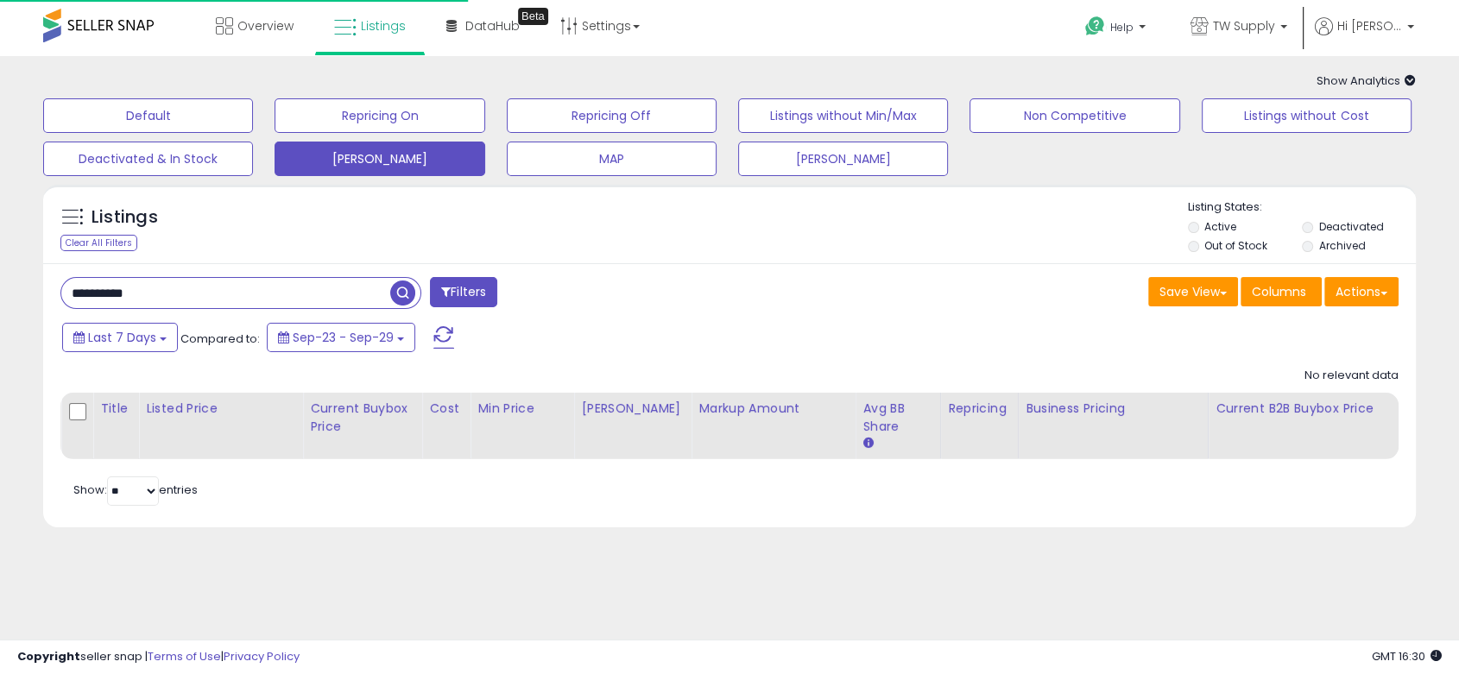  Describe the element at coordinates (842, 116) in the screenshot. I see `button: Listings without Min/Max` at that location.